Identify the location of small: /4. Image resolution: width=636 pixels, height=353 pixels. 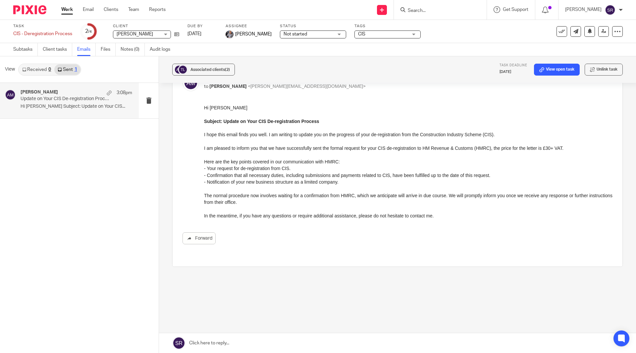
(90, 31).